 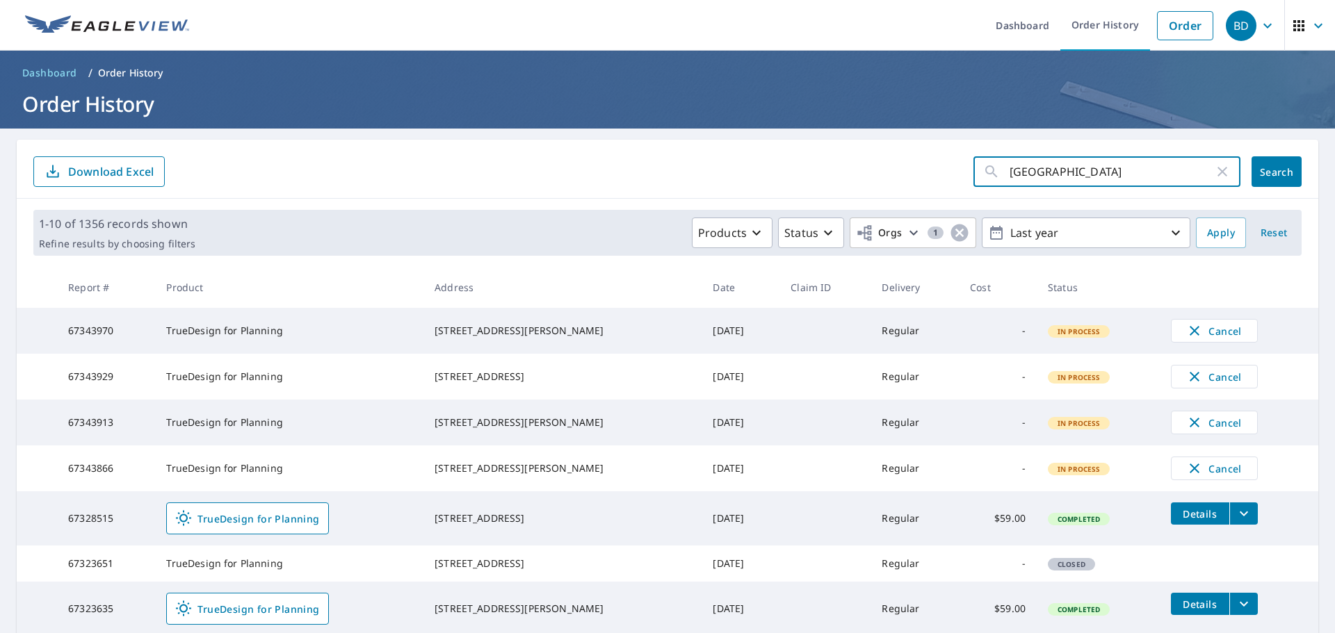 I want to click on span: Reset, so click(x=1274, y=233).